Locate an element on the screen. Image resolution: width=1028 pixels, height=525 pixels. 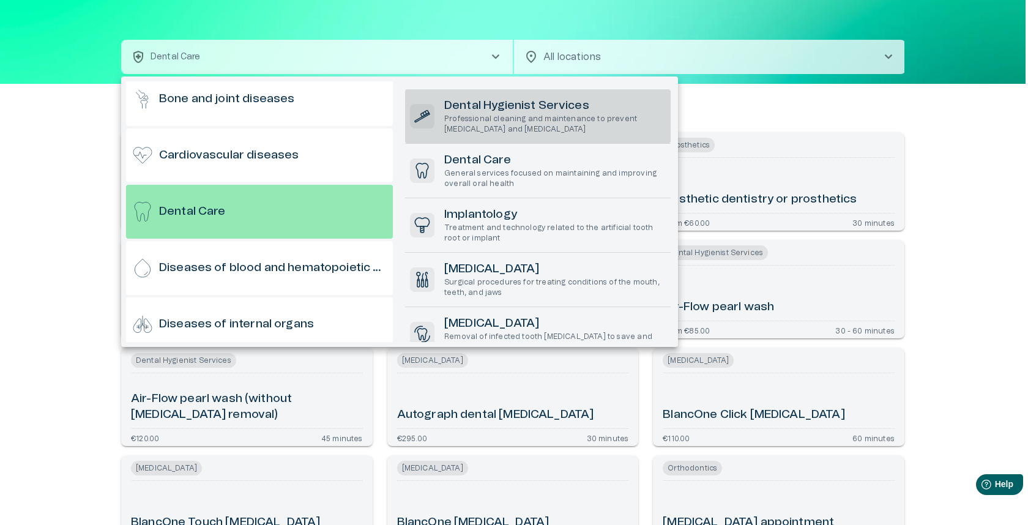
span: Help is located at coordinates (72, 15).